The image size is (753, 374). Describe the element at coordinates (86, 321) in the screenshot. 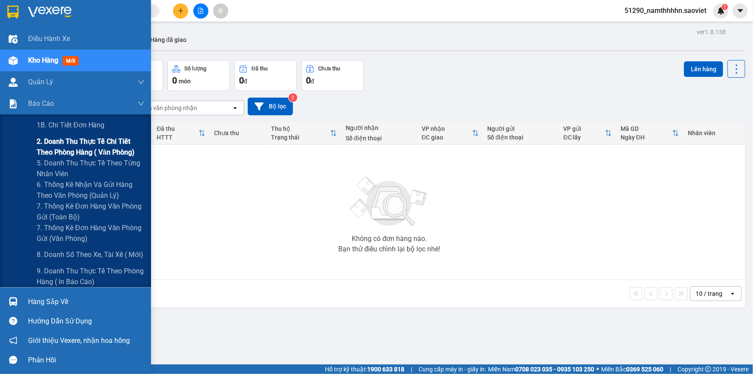

I see `div: Hướng dẫn sử dụng` at that location.